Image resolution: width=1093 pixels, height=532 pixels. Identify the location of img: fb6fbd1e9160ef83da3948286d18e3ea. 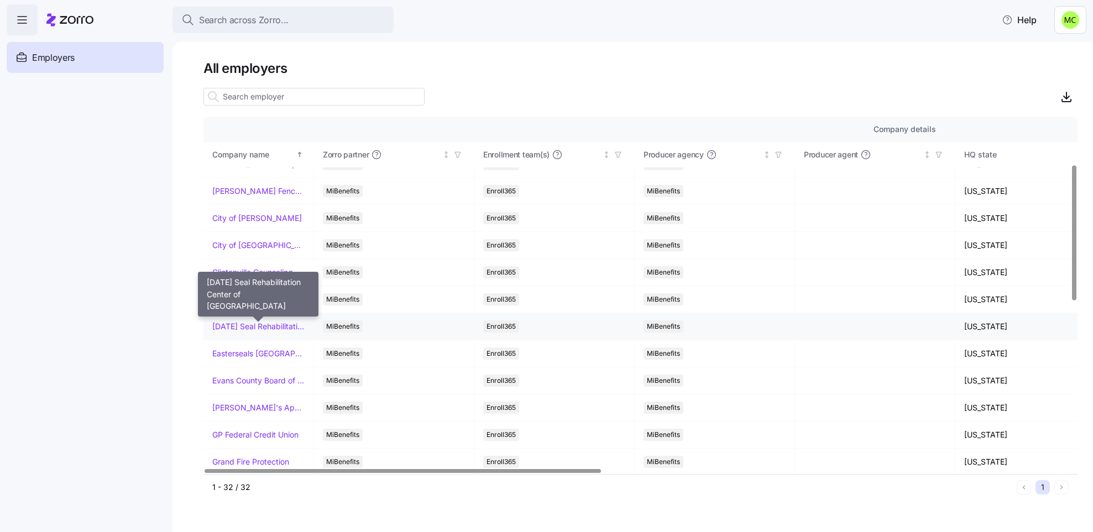
(1070, 20).